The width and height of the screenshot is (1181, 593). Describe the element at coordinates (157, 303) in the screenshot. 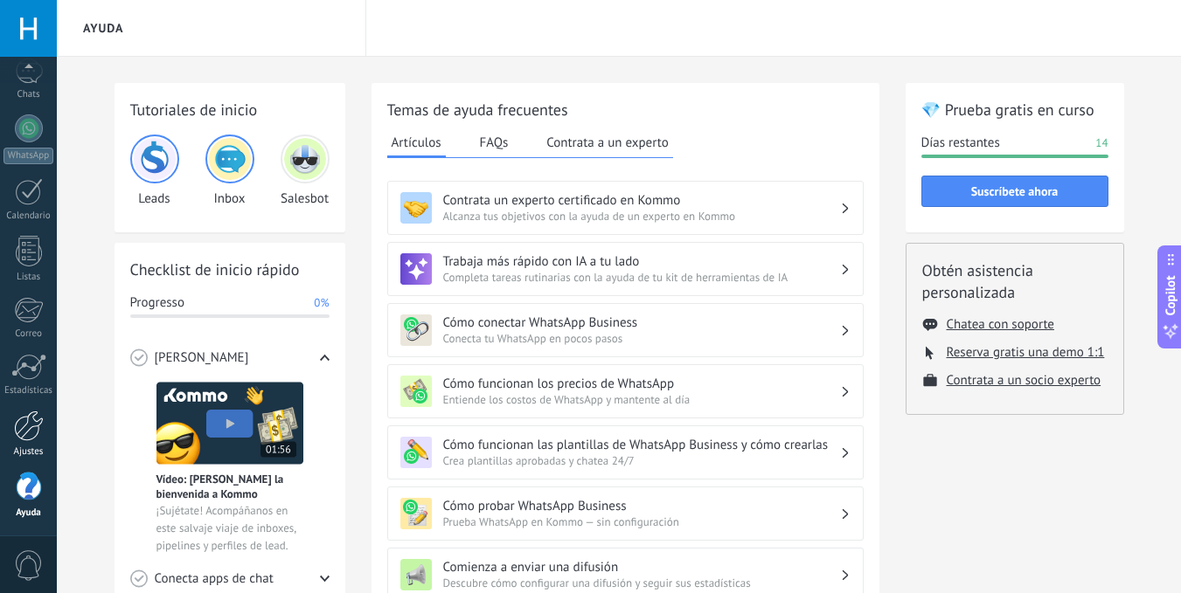

I see `span: Progresso` at that location.